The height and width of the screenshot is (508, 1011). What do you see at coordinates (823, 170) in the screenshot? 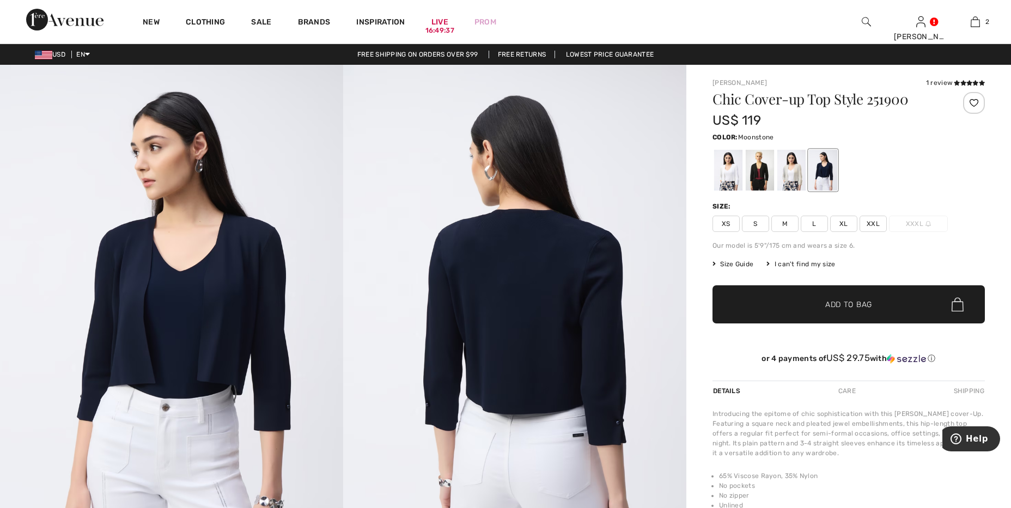
I see `div: Midnight Blue` at bounding box center [823, 170].